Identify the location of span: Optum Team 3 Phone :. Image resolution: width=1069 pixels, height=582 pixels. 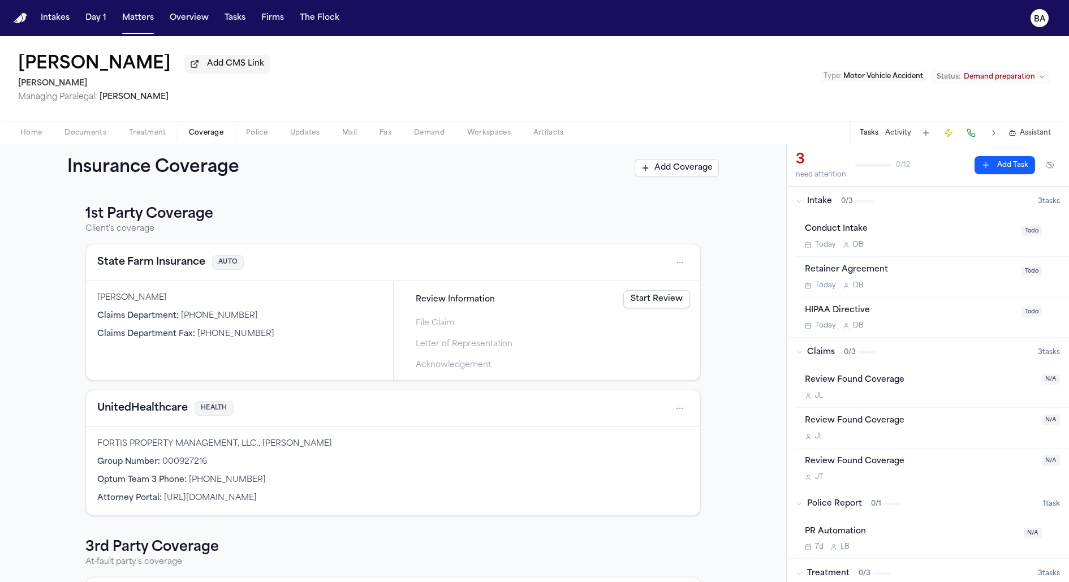
(142, 480).